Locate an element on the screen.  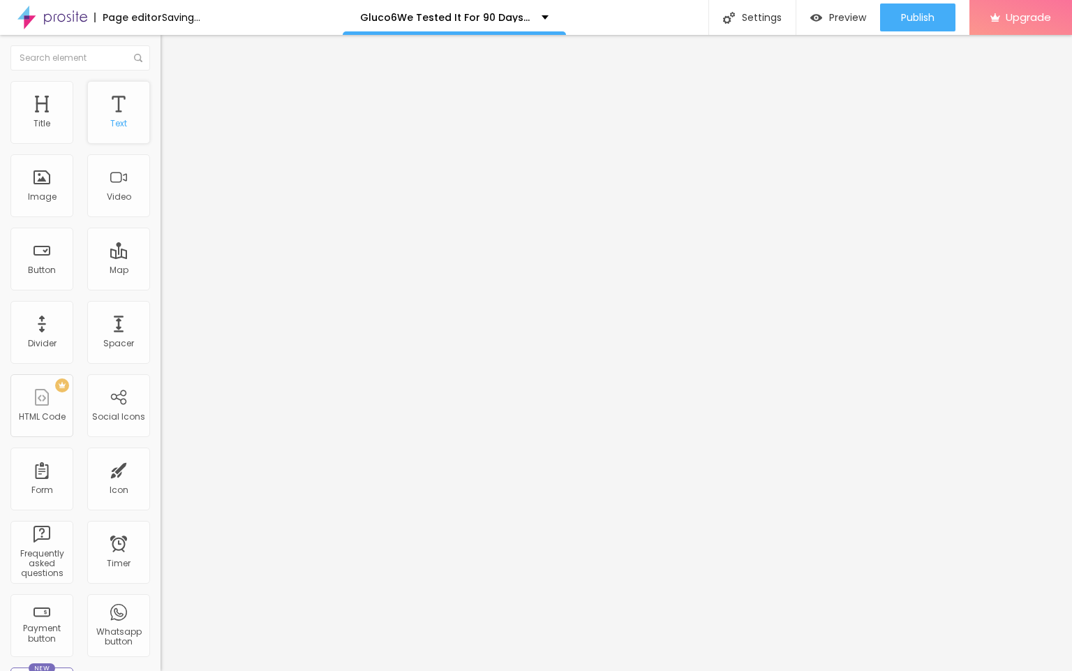
div: Icon is located at coordinates (119, 490).